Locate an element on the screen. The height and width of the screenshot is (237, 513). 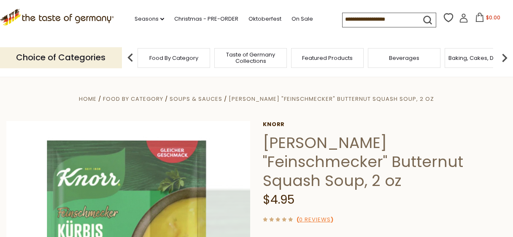
a: Beverages is located at coordinates (404, 58).